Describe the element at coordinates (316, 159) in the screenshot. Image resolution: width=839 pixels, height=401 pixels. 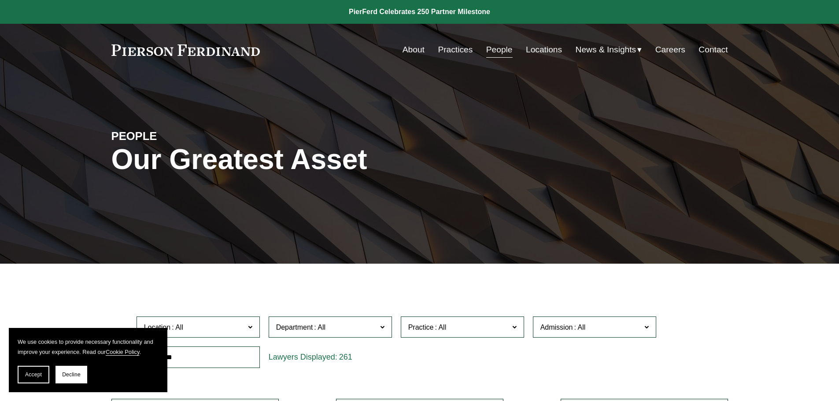
I see `h1: Our Greatest Asset` at that location.